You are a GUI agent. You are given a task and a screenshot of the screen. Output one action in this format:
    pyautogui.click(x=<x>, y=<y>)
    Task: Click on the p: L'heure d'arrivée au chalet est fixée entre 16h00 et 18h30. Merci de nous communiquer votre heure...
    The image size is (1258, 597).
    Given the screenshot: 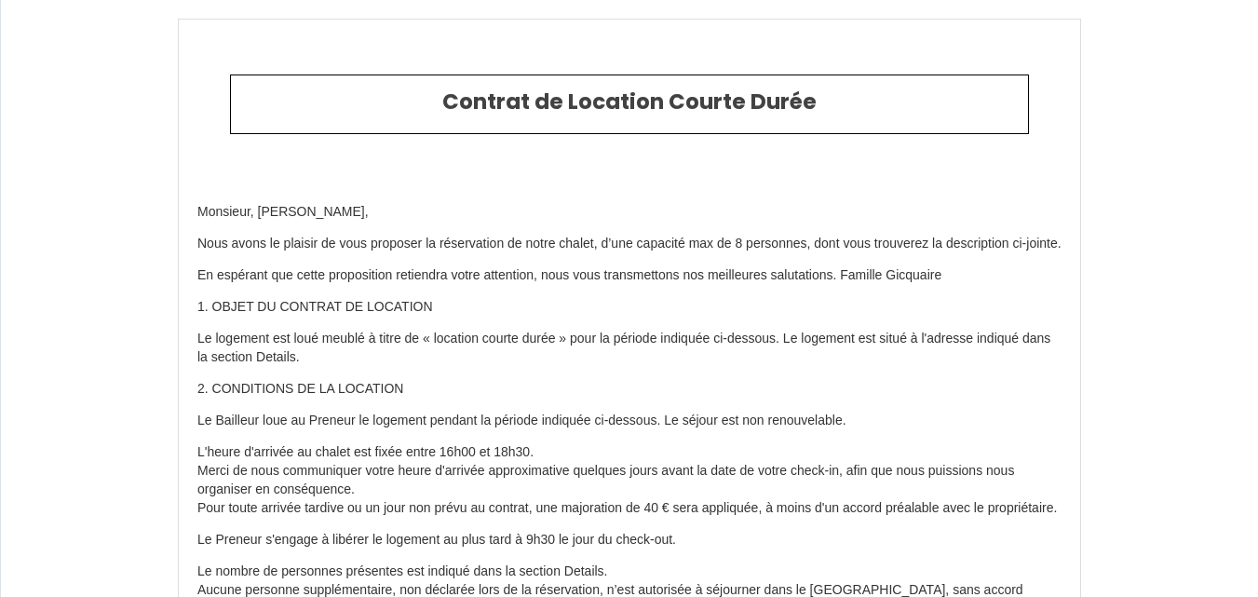 What is the action you would take?
    pyautogui.click(x=630, y=481)
    